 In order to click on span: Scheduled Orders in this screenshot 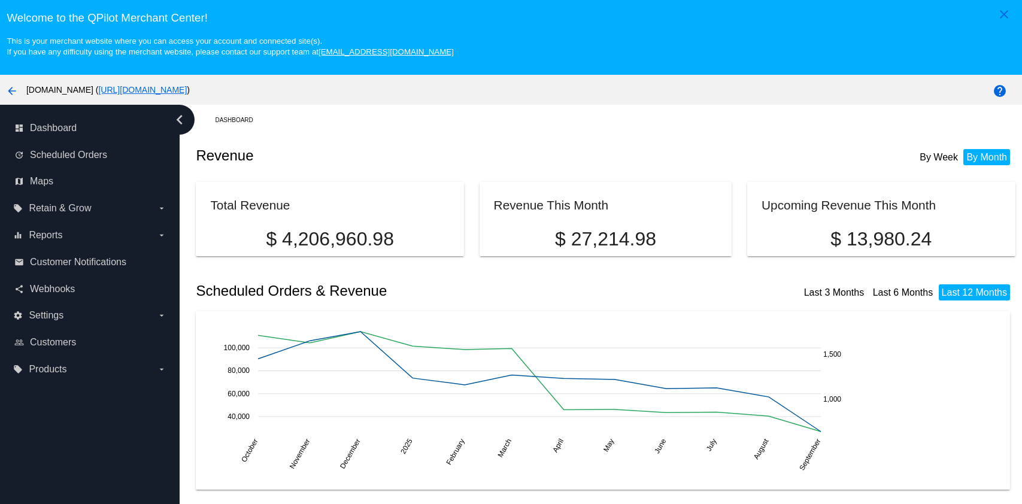, I will do `click(68, 155)`.